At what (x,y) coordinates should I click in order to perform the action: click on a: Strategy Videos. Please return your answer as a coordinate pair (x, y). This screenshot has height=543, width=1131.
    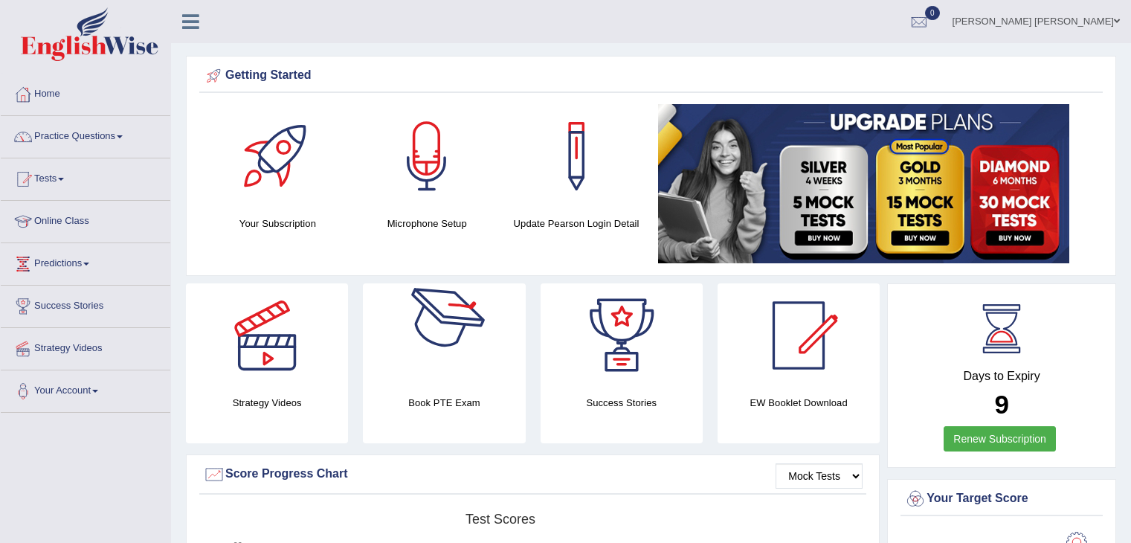
    Looking at the image, I should click on (86, 347).